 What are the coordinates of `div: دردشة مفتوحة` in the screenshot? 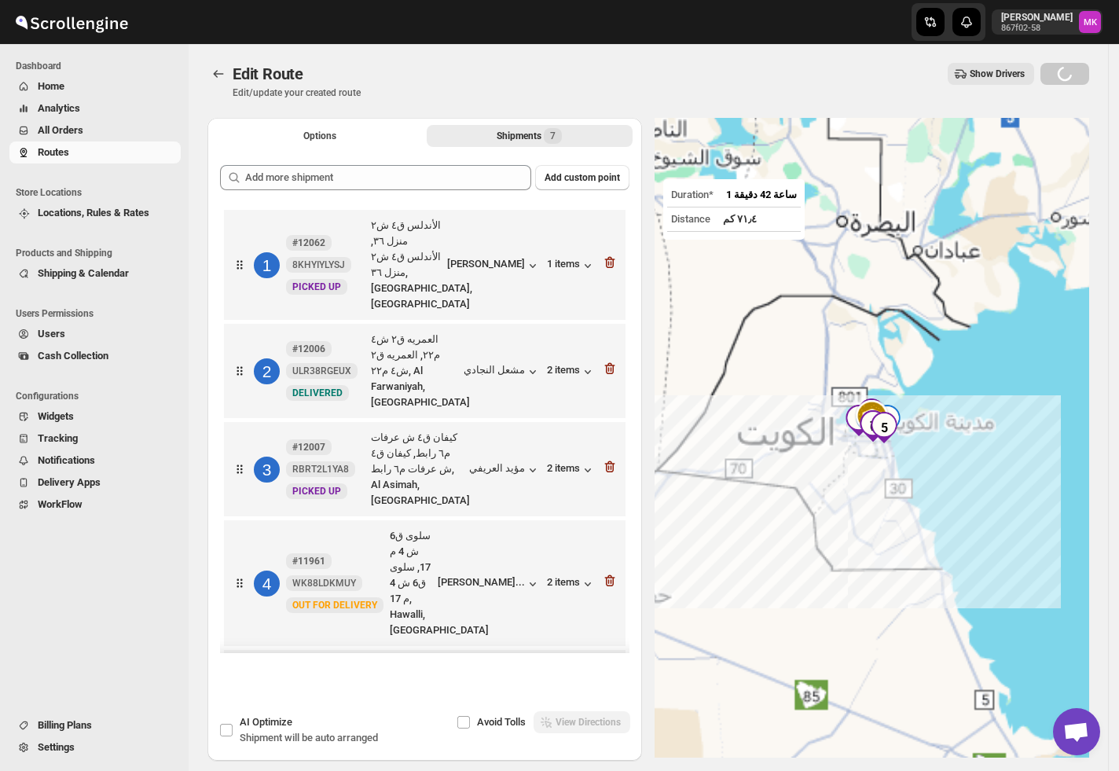 It's located at (1077, 732).